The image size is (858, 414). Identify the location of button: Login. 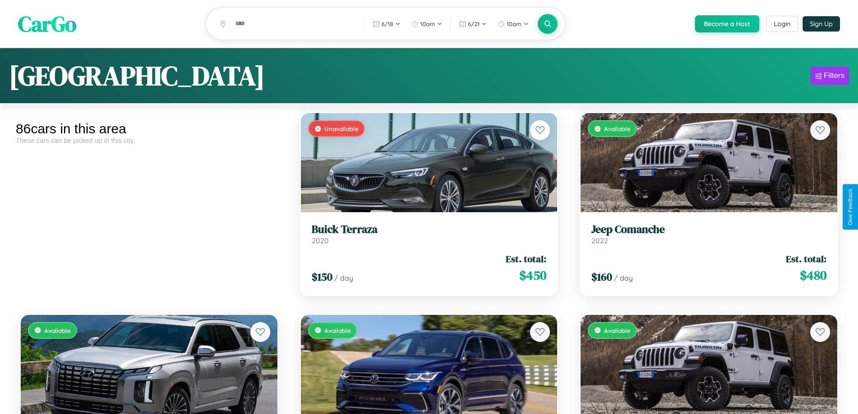
(782, 24).